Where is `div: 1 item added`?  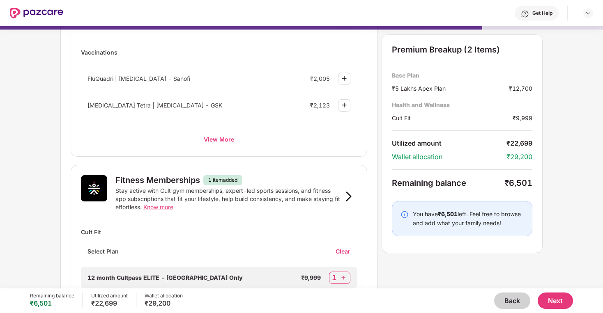
div: 1 item added is located at coordinates (223, 180).